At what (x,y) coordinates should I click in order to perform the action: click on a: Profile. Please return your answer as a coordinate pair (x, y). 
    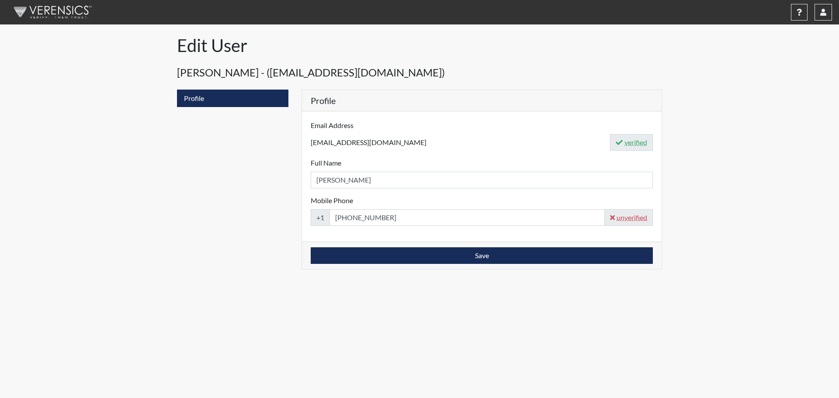
    Looking at the image, I should click on (232, 98).